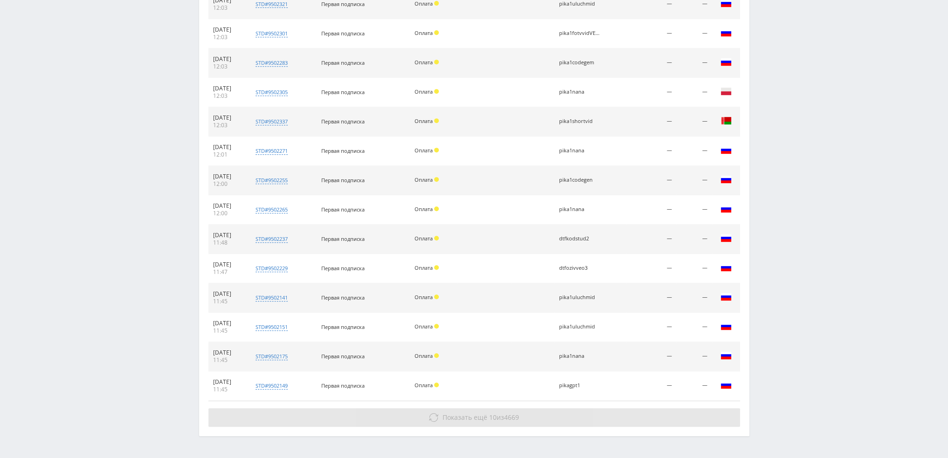 The height and width of the screenshot is (458, 948). Describe the element at coordinates (271, 269) in the screenshot. I see `div: std#9502229` at that location.